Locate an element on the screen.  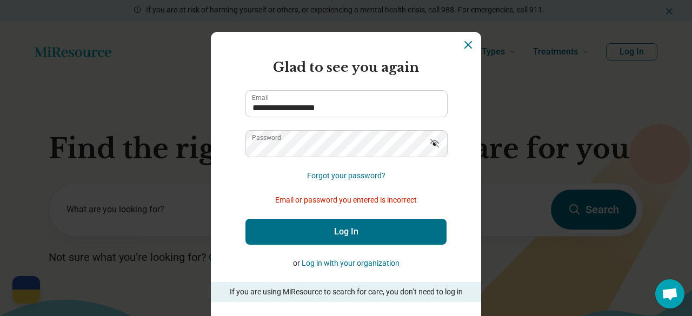
button: Forgot your password? is located at coordinates (346, 176).